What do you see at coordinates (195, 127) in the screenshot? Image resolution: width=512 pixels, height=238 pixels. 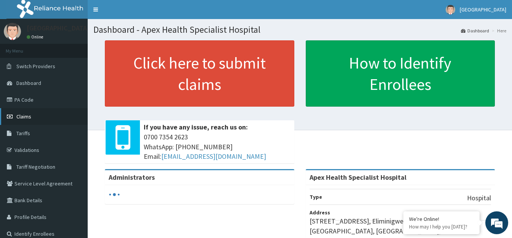 I see `b: If you have any issue, reach us on:` at bounding box center [195, 127].